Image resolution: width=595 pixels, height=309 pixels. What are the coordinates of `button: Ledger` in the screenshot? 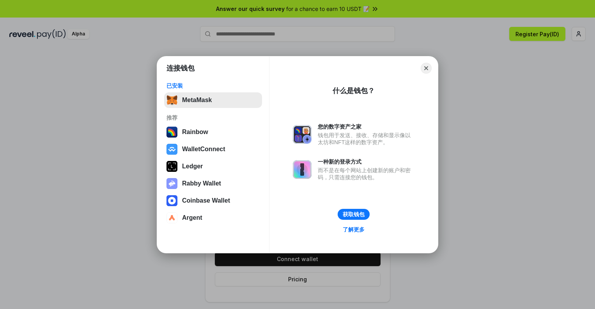 It's located at (213, 166).